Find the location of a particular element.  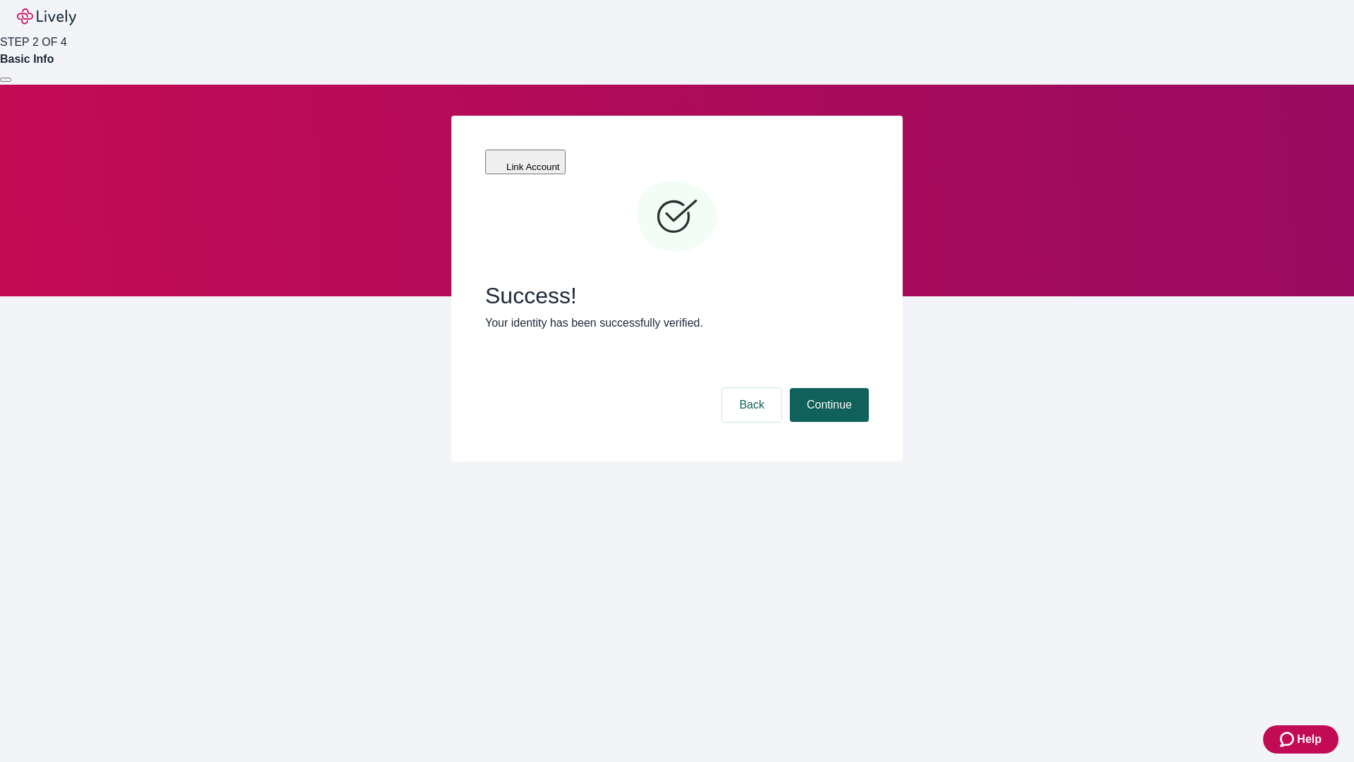

button: Back is located at coordinates (752, 405).